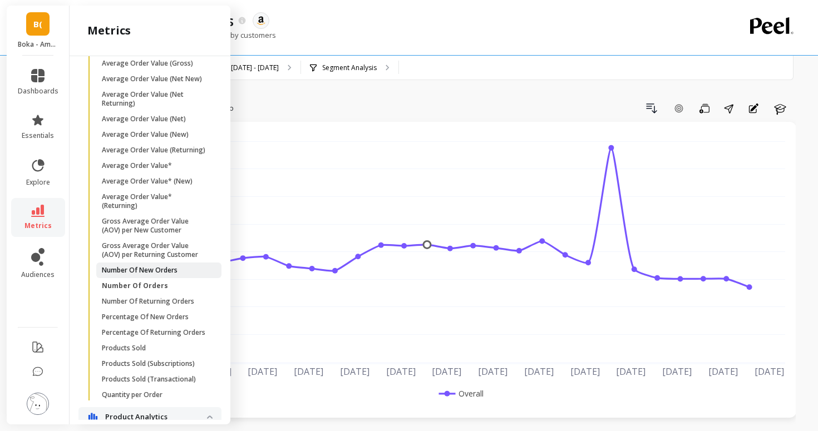 Image resolution: width=818 pixels, height=431 pixels. Describe the element at coordinates (148, 364) in the screenshot. I see `p: Products Sold (Subscriptions)` at that location.